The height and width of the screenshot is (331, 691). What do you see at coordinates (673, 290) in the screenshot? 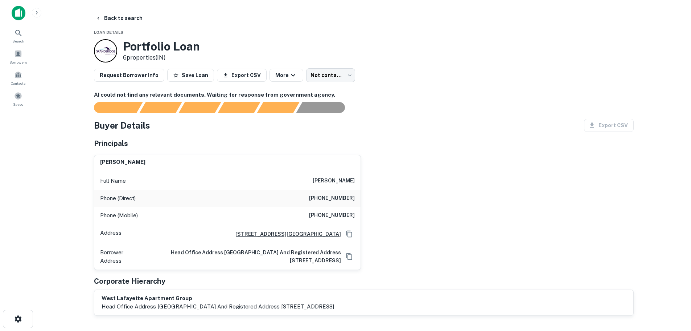
I see `div: Chat Widget` at bounding box center [673, 290].